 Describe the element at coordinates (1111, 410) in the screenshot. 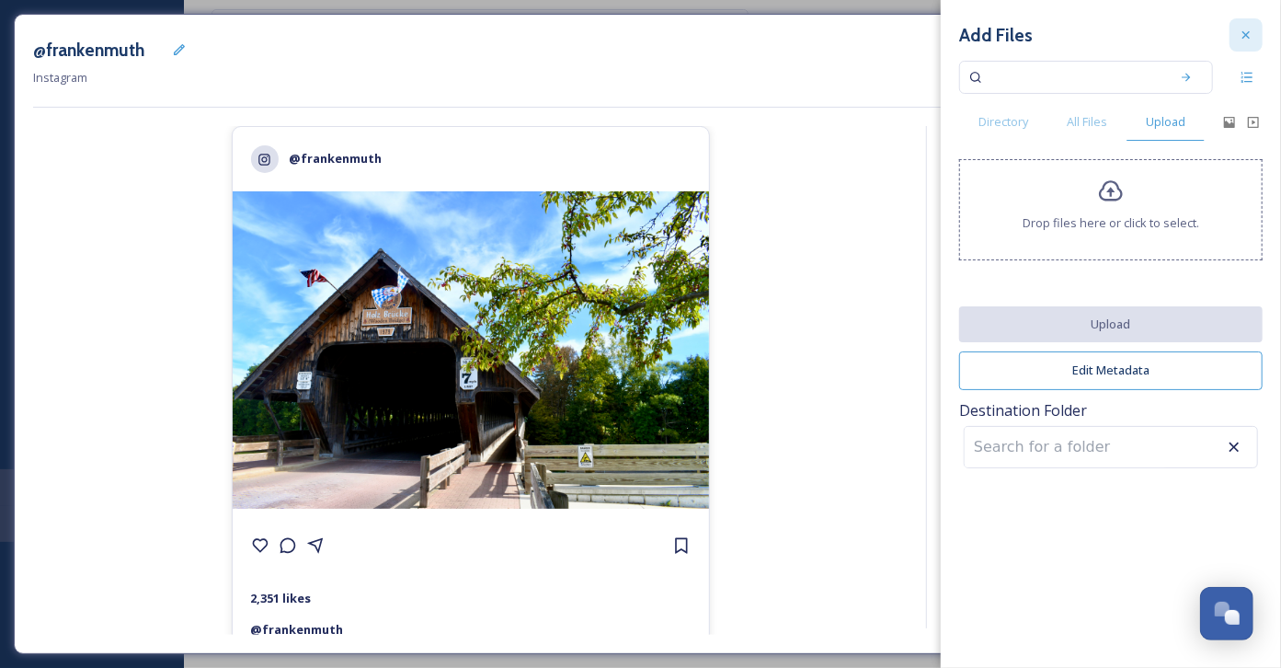

I see `span: Destination Folder` at that location.